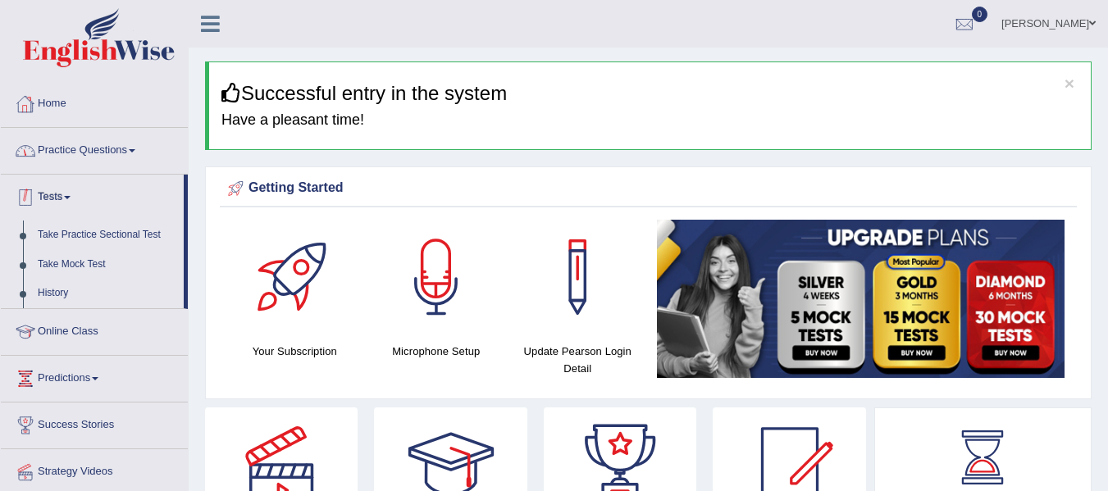 The height and width of the screenshot is (491, 1108). What do you see at coordinates (94, 377) in the screenshot?
I see `a: Predictions` at bounding box center [94, 377].